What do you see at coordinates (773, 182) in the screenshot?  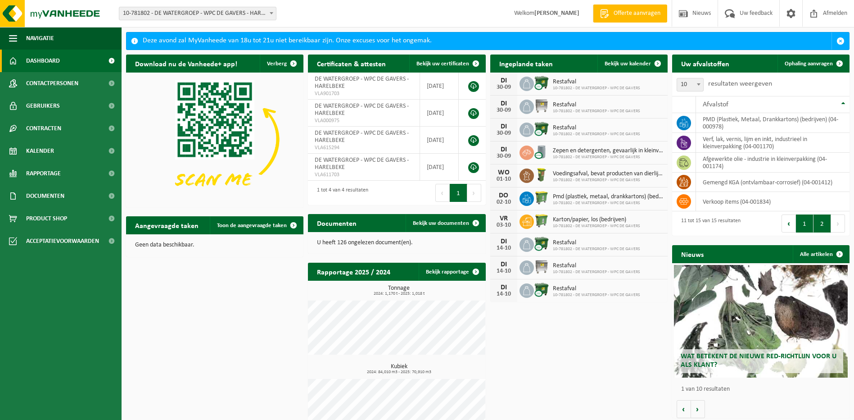 I see `td: gemengd KGA (ontvlambaar-corrosief) (04-001412)` at bounding box center [773, 182].